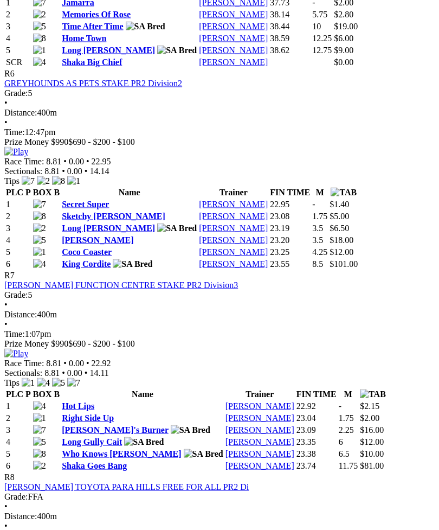  I want to click on span: 22.92, so click(101, 363).